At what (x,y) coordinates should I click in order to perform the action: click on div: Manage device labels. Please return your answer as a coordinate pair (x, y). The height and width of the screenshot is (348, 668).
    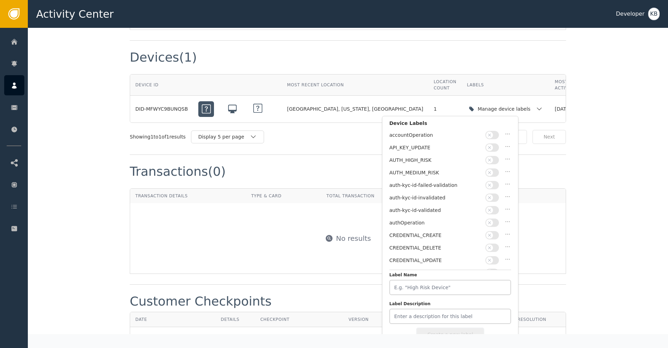
    Looking at the image, I should click on (505, 109).